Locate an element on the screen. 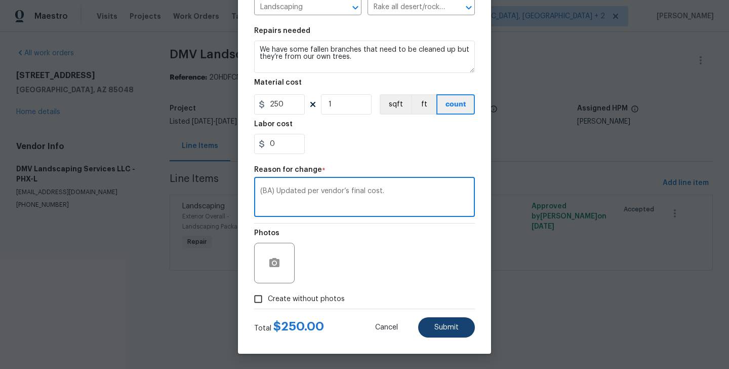 This screenshot has width=729, height=369. h5: Photos is located at coordinates (267, 233).